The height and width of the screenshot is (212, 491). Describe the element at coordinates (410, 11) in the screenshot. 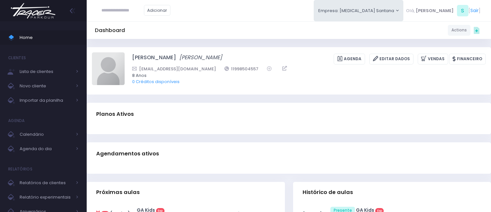

I see `span: Olá,` at that location.